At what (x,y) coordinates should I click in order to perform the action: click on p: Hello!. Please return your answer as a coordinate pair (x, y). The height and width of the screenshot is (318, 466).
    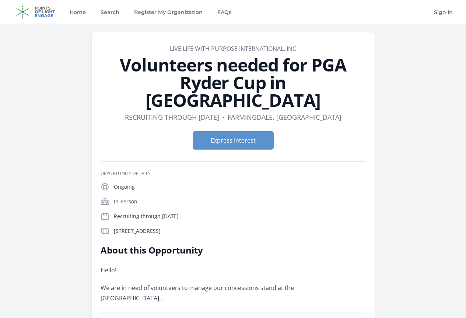
    Looking at the image, I should click on (208, 270).